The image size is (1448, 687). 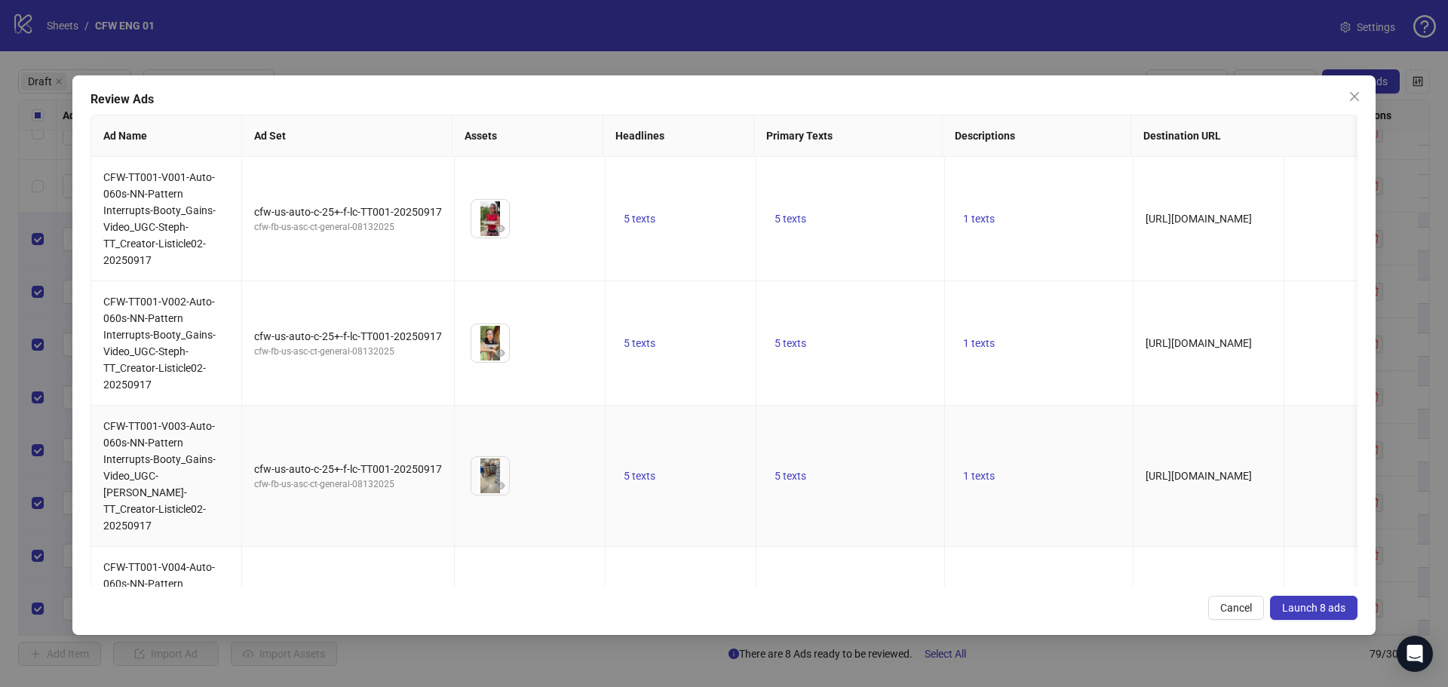 What do you see at coordinates (679, 136) in the screenshot?
I see `th: Headlines` at bounding box center [679, 136].